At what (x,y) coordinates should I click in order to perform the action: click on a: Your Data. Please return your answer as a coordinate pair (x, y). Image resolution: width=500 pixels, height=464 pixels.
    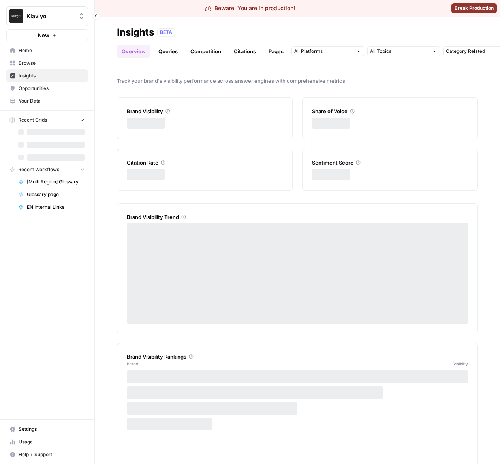
    Looking at the image, I should click on (47, 101).